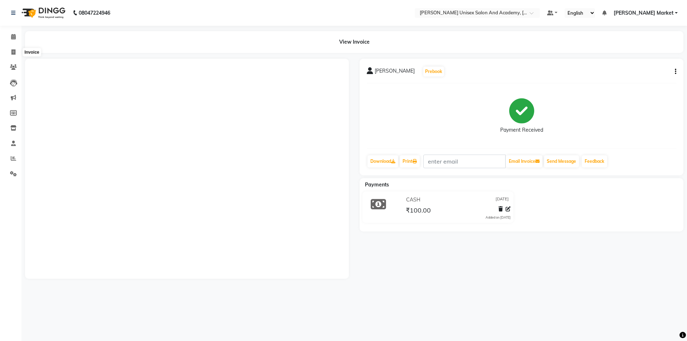 This screenshot has height=341, width=687. Describe the element at coordinates (383, 161) in the screenshot. I see `a: Download` at that location.